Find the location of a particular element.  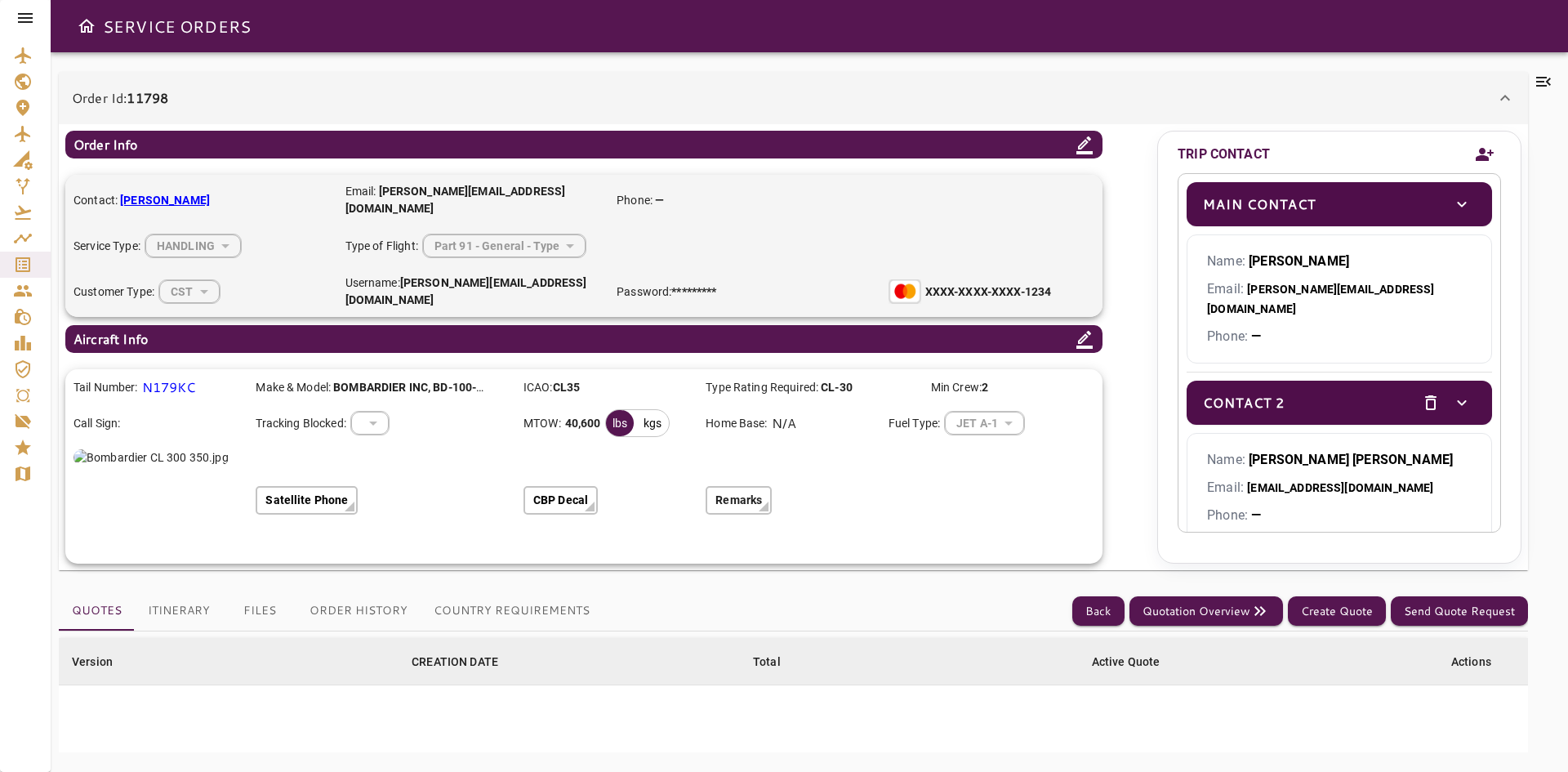

p: Main Contact is located at coordinates (1259, 204).